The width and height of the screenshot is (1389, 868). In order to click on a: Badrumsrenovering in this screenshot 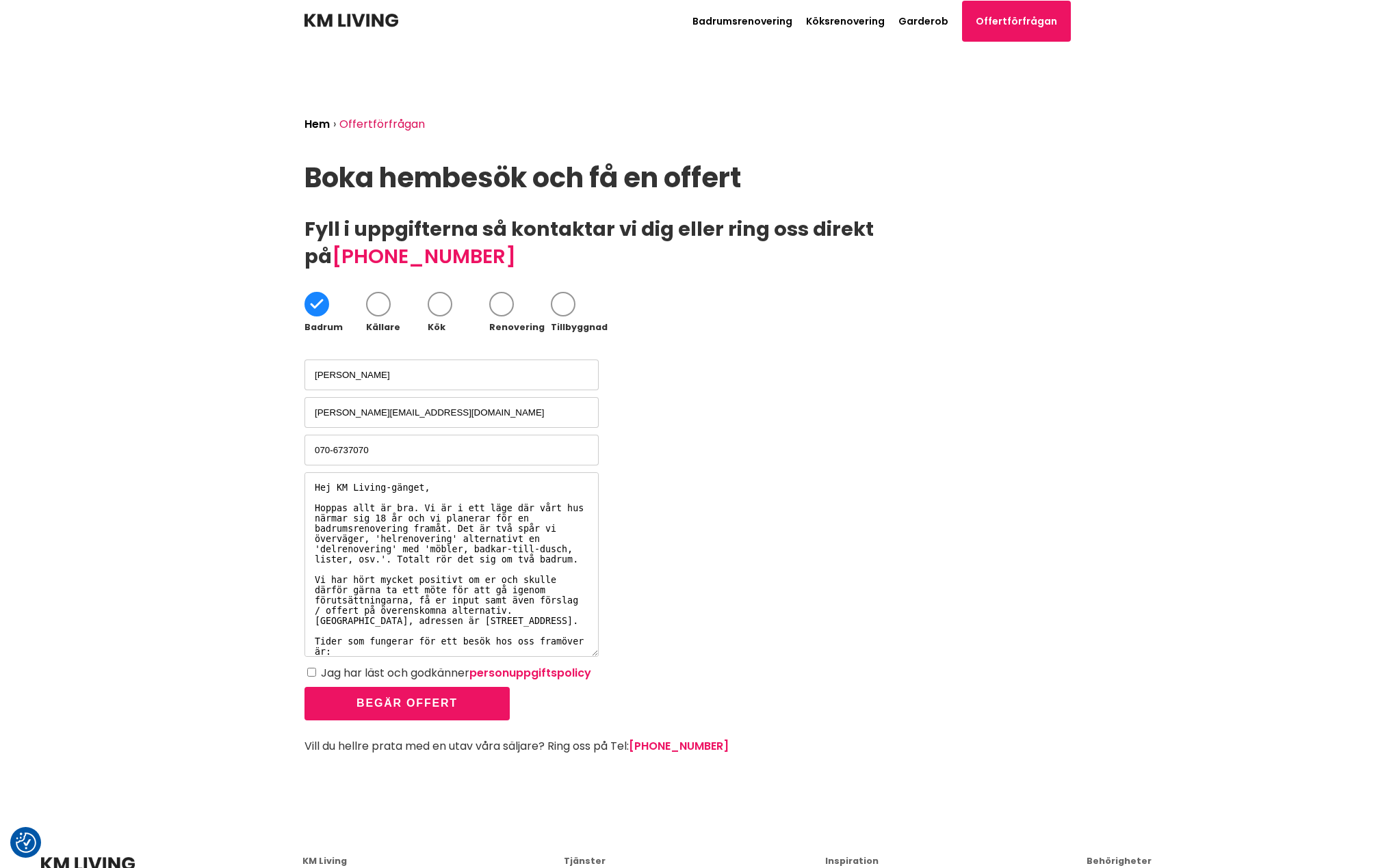, I will do `click(742, 22)`.